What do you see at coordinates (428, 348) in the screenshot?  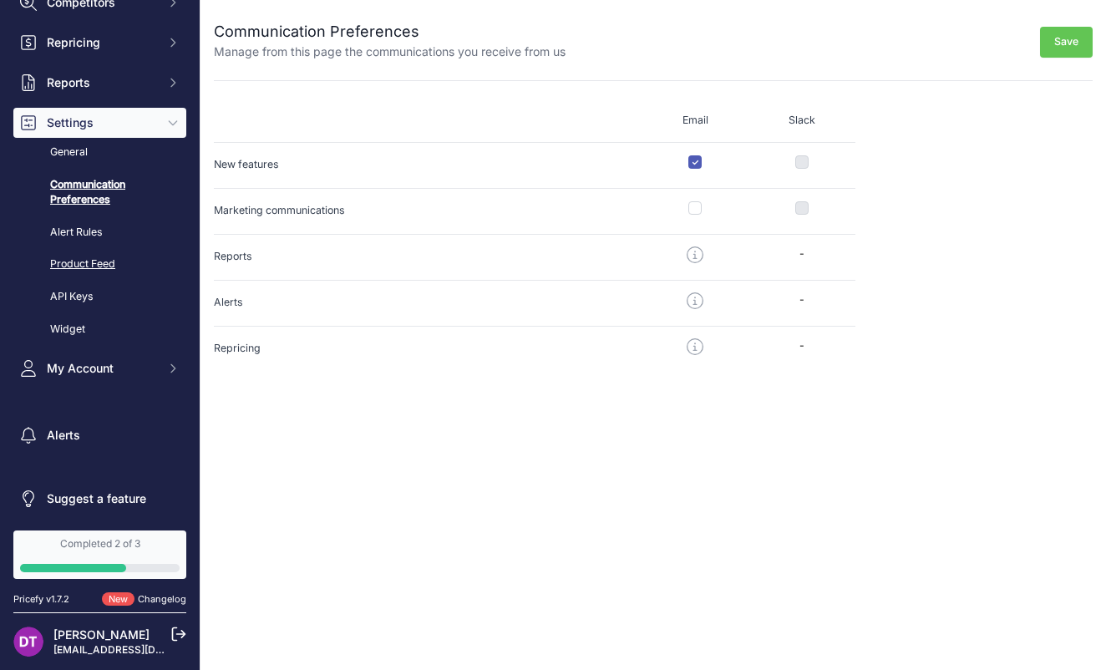 I see `p: Repricing` at bounding box center [428, 348].